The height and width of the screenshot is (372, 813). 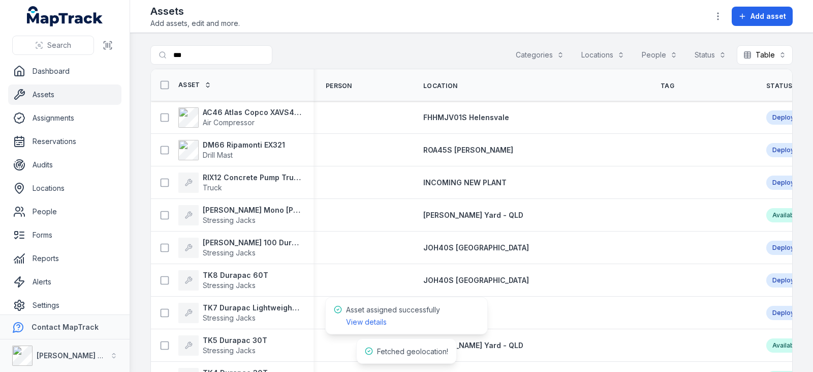 What do you see at coordinates (195, 23) in the screenshot?
I see `span: Add assets, edit and more.` at bounding box center [195, 23].